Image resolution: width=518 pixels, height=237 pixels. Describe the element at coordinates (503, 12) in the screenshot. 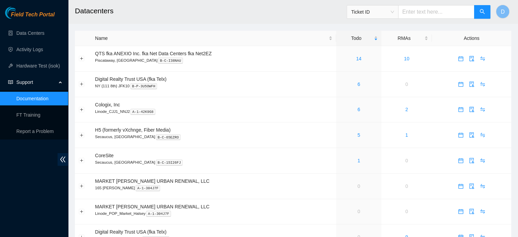

I see `button: D` at that location.